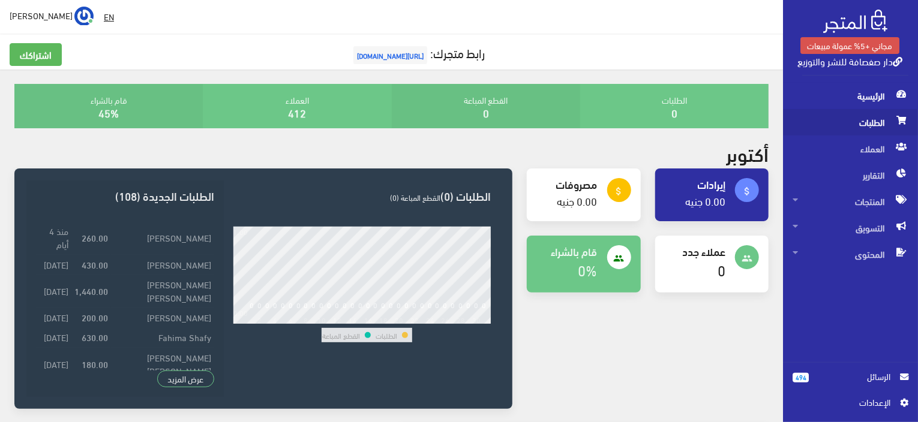 Image resolution: width=918 pixels, height=422 pixels. What do you see at coordinates (386, 335) in the screenshot?
I see `td: الطلبات` at bounding box center [386, 335].